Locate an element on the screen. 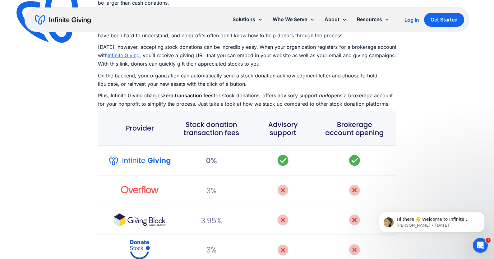  strong: zero transaction fees is located at coordinates (188, 95).